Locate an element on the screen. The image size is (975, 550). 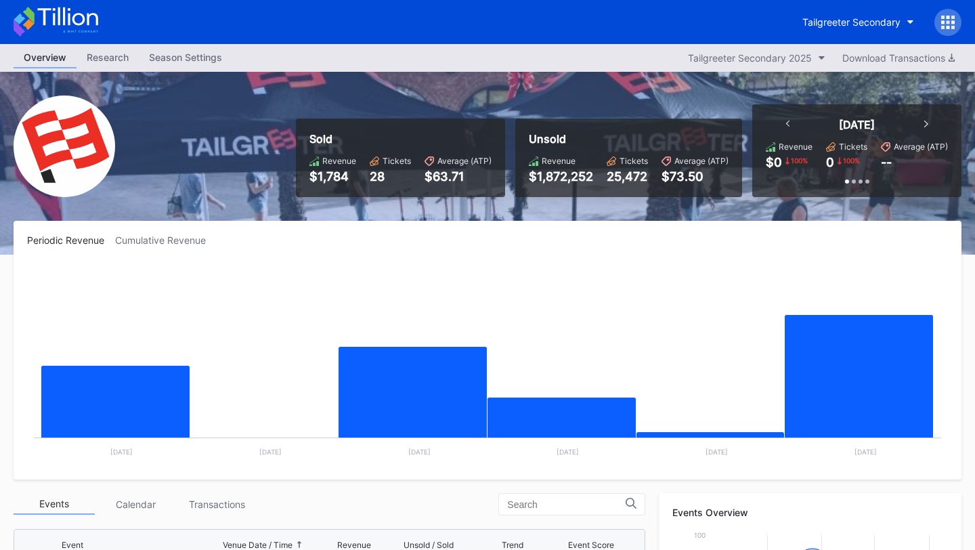
div: Unsold is located at coordinates (628, 139).